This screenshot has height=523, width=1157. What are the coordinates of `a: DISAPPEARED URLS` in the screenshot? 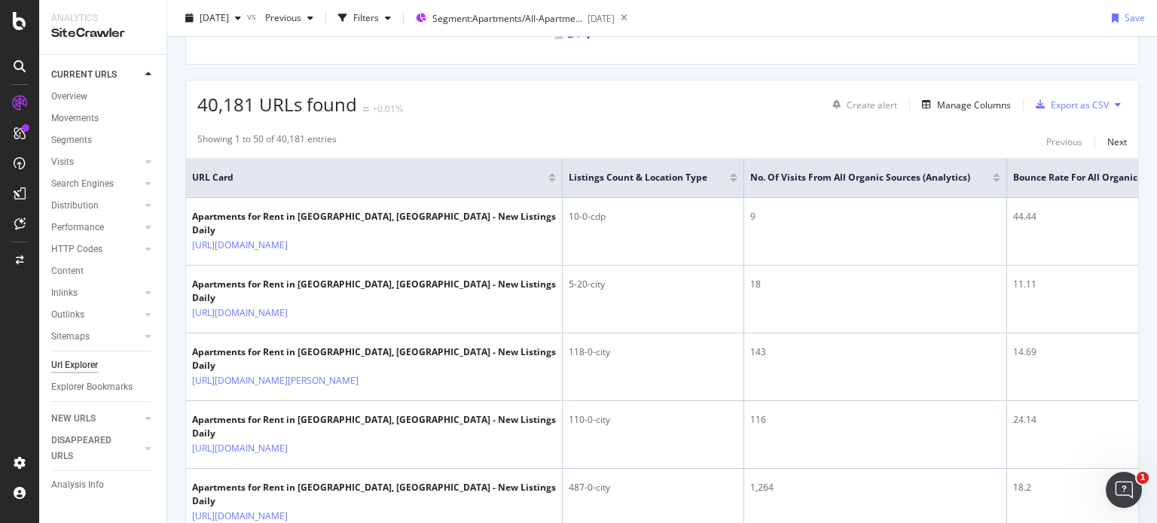 It's located at (96, 449).